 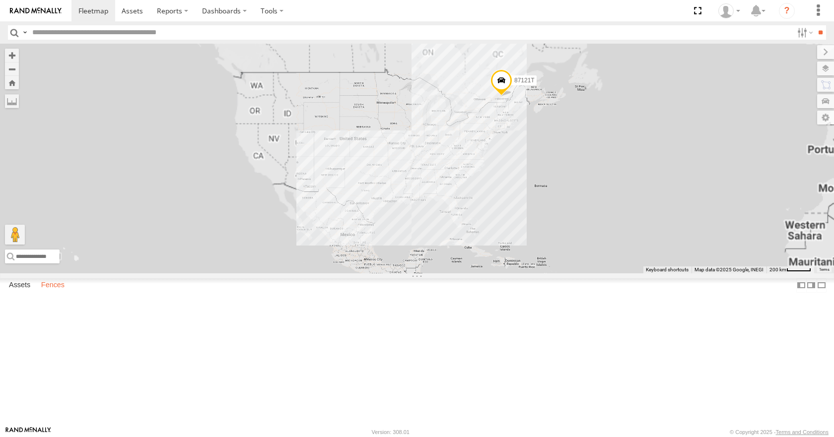 What do you see at coordinates (28, 432) in the screenshot?
I see `a: Visit our Website` at bounding box center [28, 432].